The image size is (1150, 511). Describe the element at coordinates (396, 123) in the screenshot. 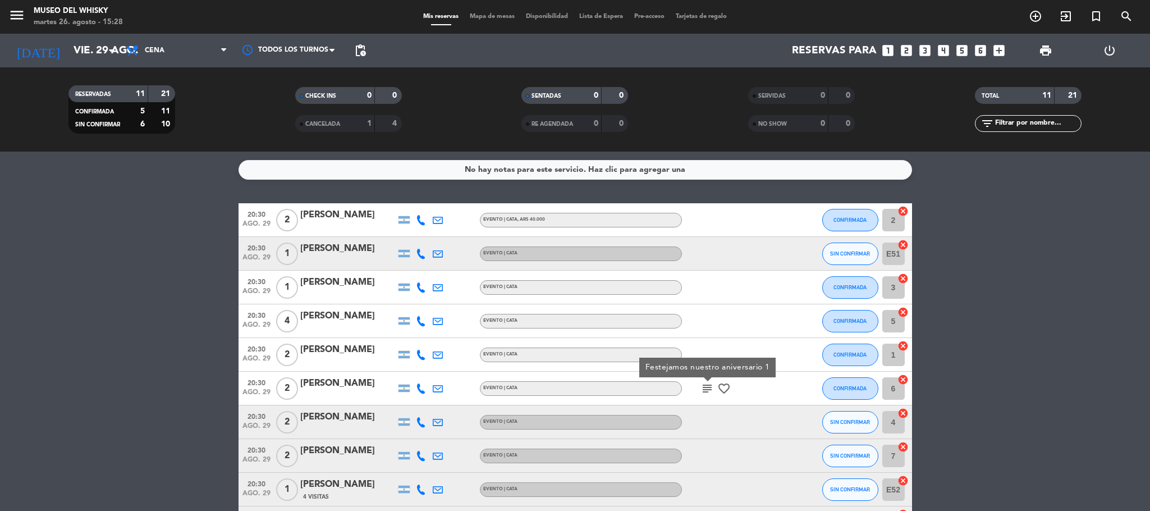

I see `strong: 4` at that location.